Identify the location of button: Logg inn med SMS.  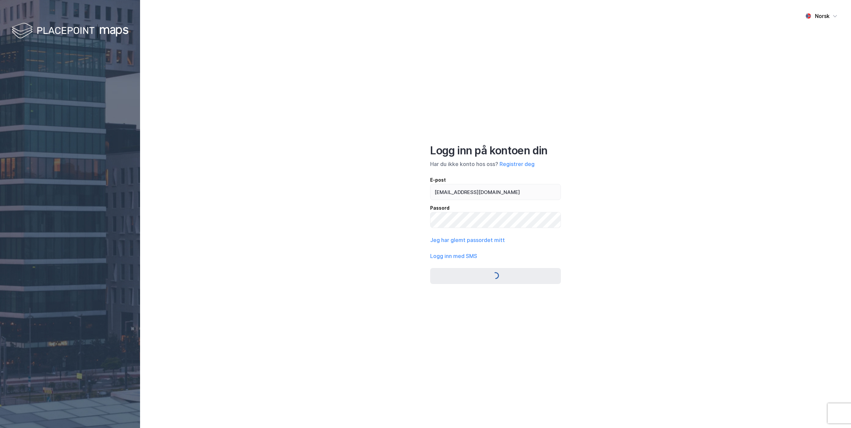
(454, 256).